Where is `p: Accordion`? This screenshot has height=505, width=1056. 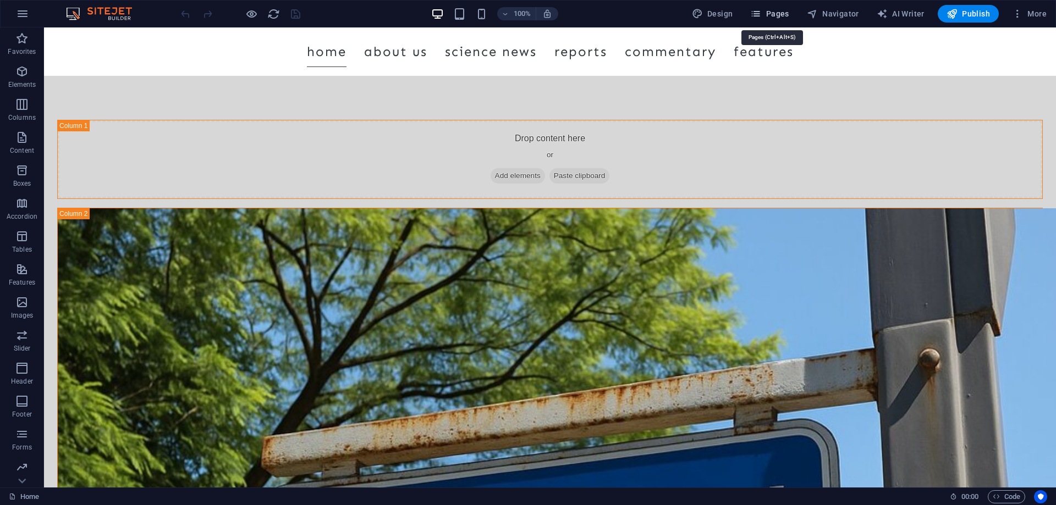 p: Accordion is located at coordinates (22, 217).